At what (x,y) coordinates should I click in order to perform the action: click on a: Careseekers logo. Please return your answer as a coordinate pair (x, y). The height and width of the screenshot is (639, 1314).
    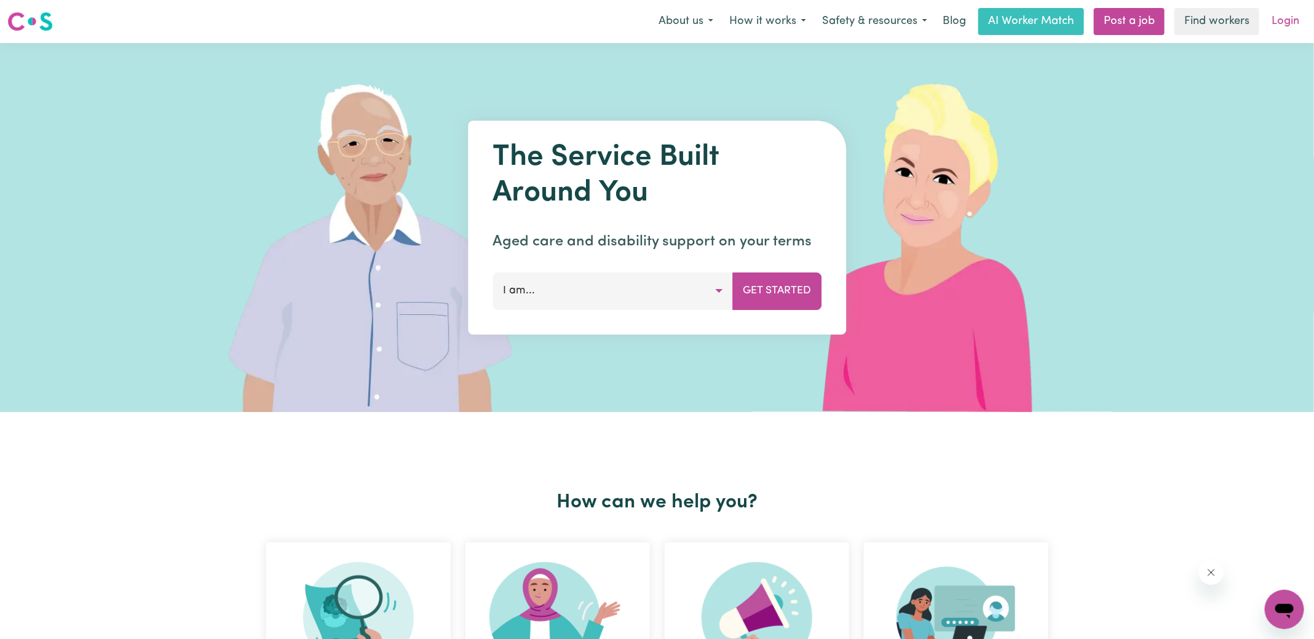
    Looking at the image, I should click on (30, 22).